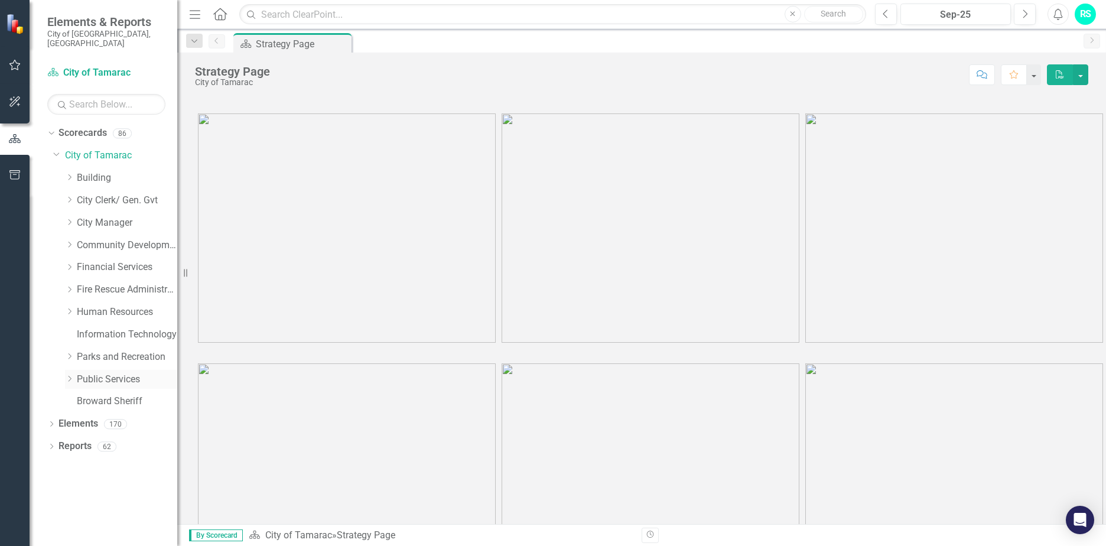 This screenshot has width=1106, height=546. I want to click on span: By Scorecard, so click(216, 535).